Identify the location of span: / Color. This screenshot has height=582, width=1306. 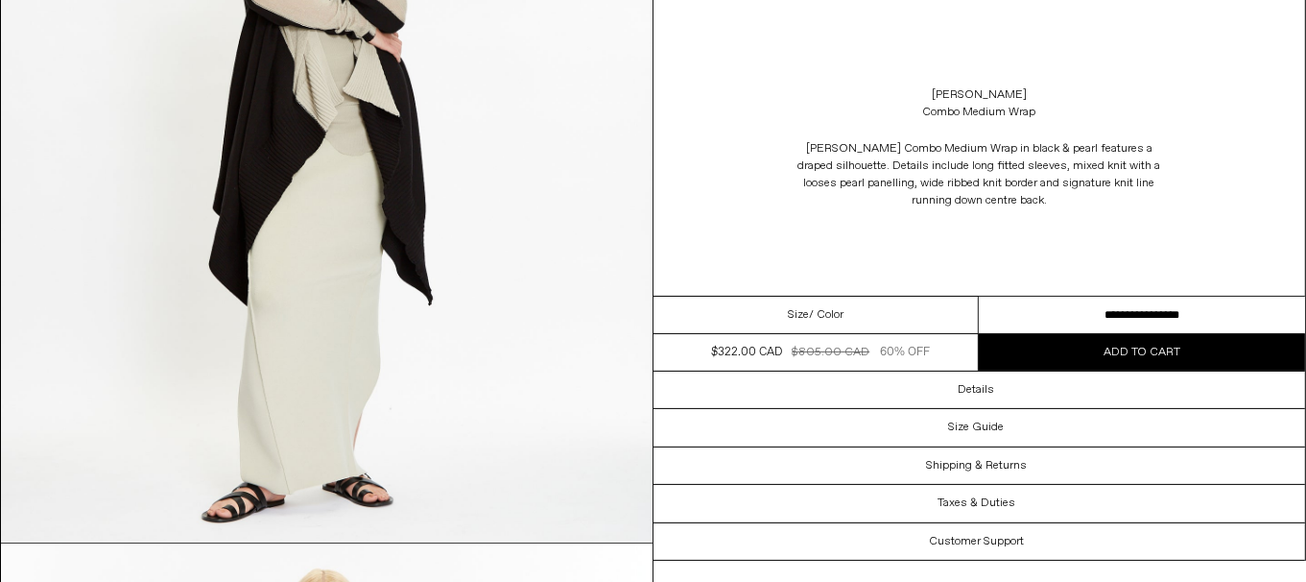
(826, 315).